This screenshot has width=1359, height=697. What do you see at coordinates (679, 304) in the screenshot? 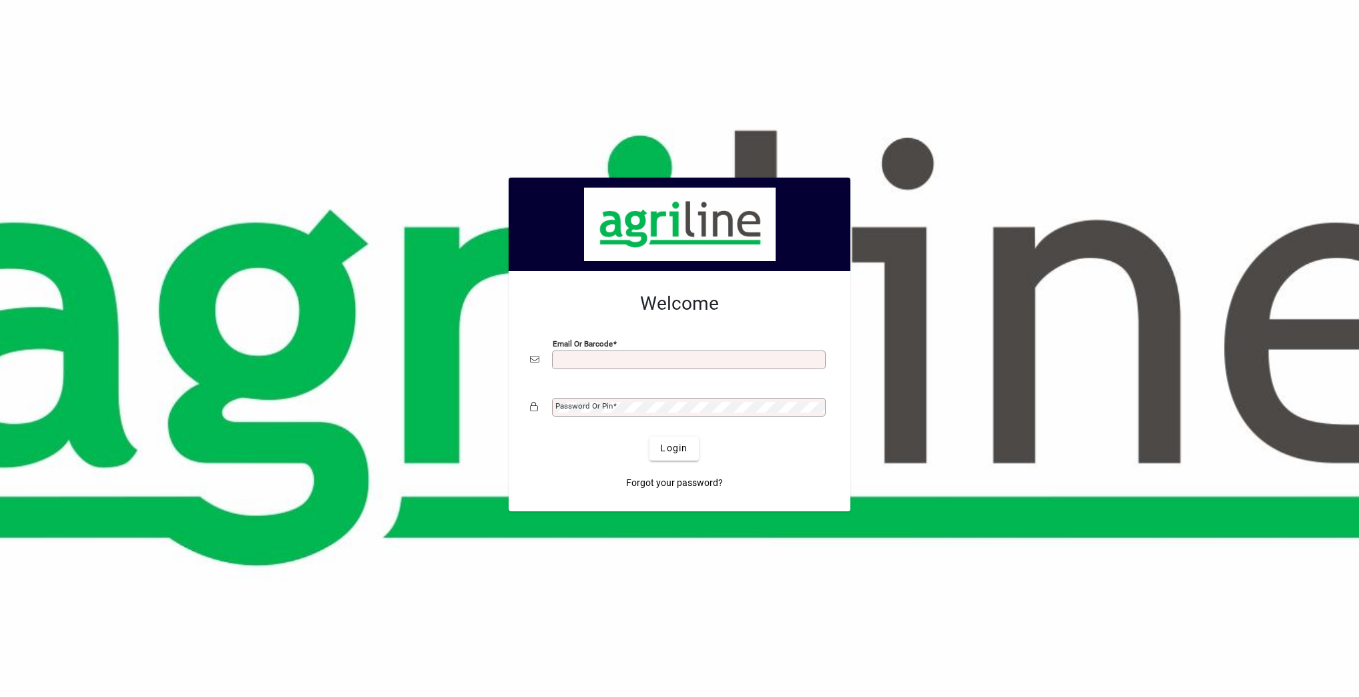
I see `h2: Welcome` at bounding box center [679, 304].